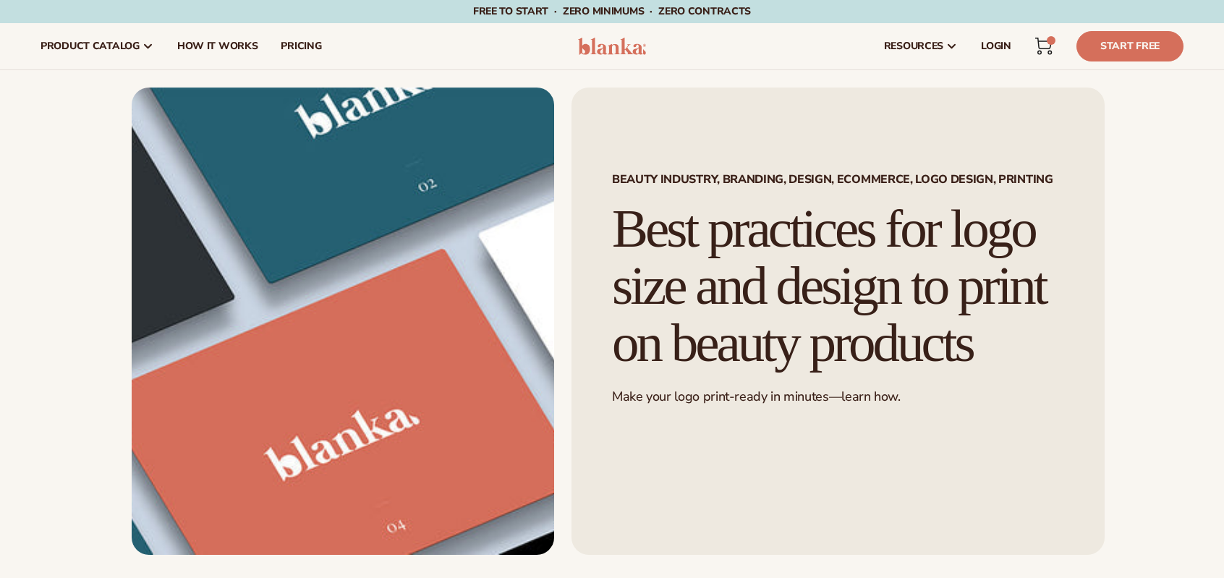  I want to click on a: product catalog, so click(97, 46).